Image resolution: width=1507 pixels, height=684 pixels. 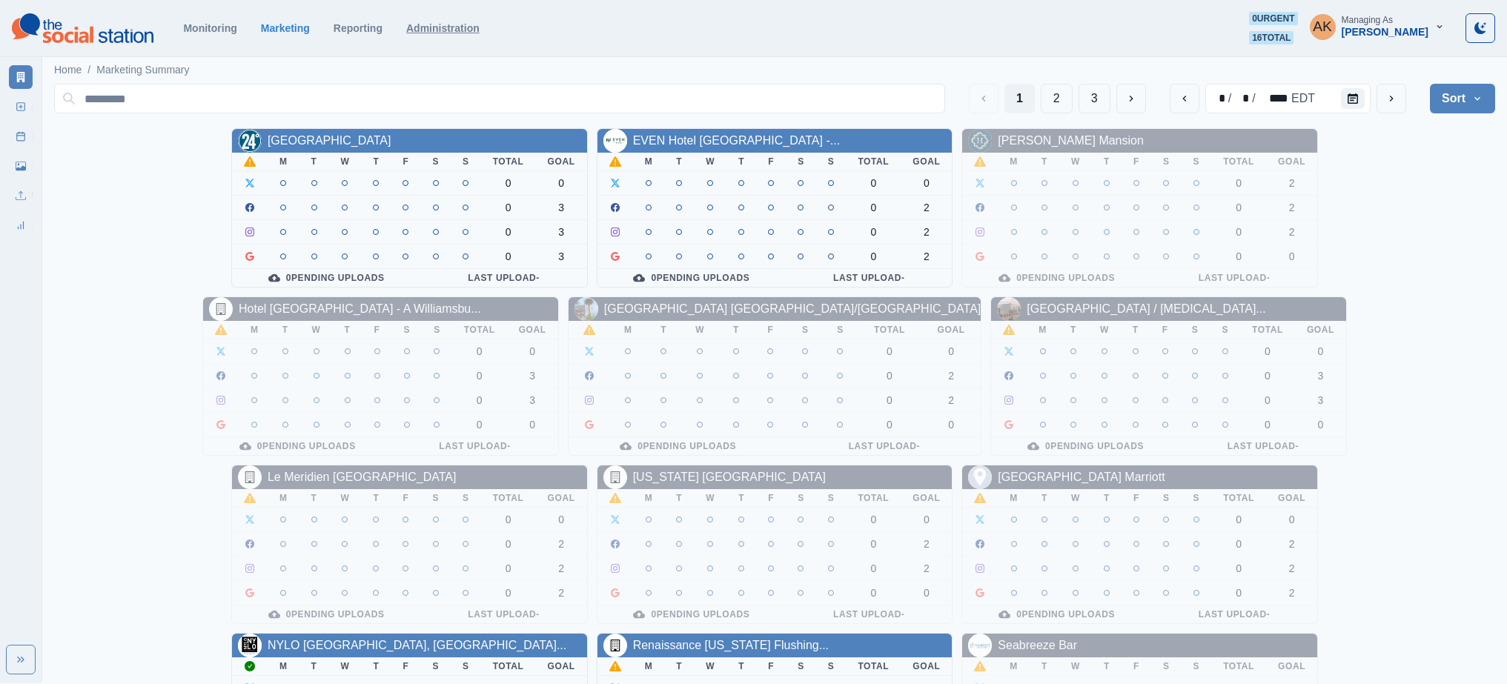 What do you see at coordinates (142, 70) in the screenshot?
I see `a: Marketing Summary` at bounding box center [142, 70].